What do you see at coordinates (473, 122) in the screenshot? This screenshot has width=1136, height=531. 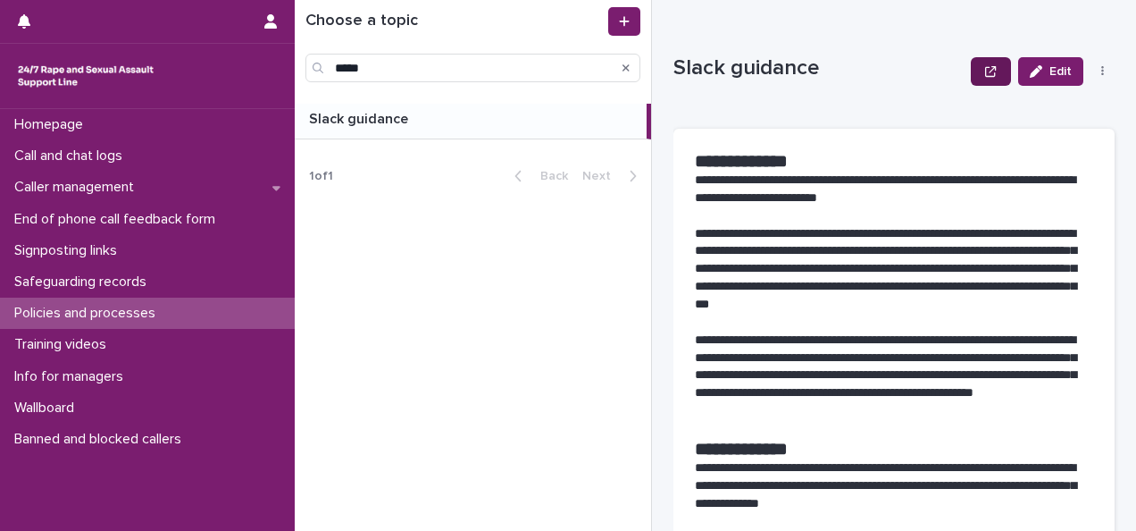 I see `a: Slack guidanceSlack guidance` at bounding box center [473, 122].